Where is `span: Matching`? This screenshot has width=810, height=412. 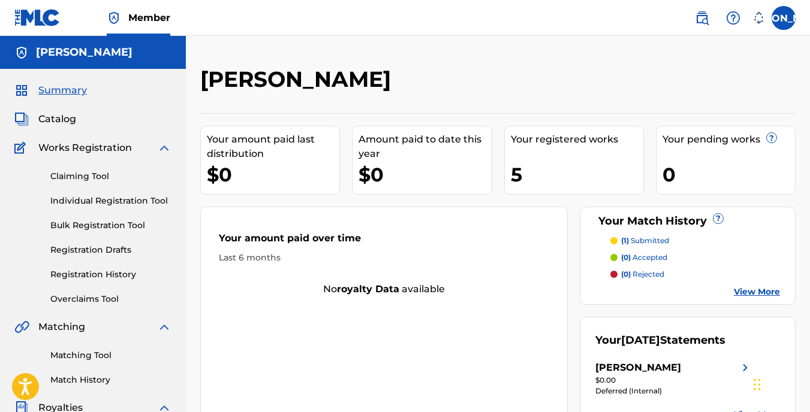 span: Matching is located at coordinates (62, 327).